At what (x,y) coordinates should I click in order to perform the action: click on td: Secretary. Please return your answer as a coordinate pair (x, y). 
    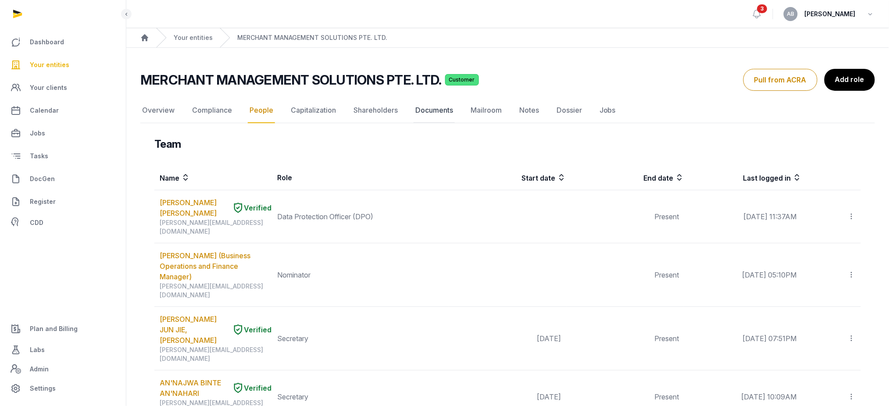
    Looking at the image, I should click on (361, 339).